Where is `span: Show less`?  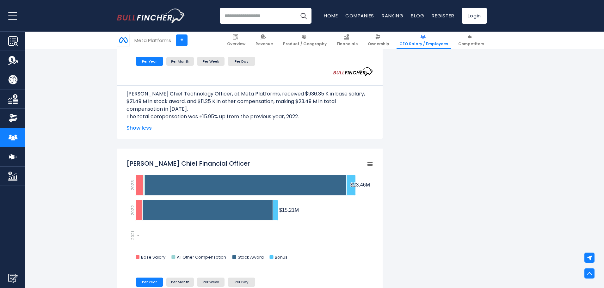 span: Show less is located at coordinates (250, 128).